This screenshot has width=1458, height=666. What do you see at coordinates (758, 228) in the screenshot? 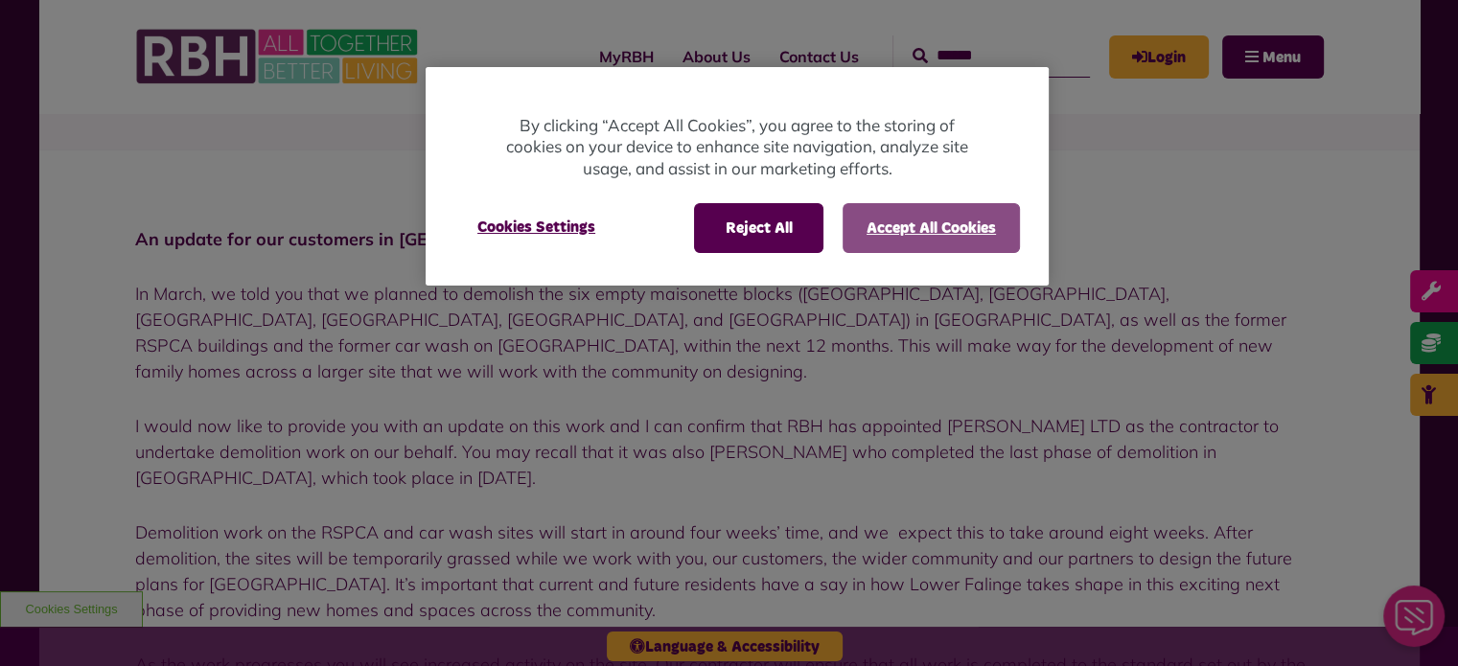
I see `button: Reject All` at bounding box center [758, 228].